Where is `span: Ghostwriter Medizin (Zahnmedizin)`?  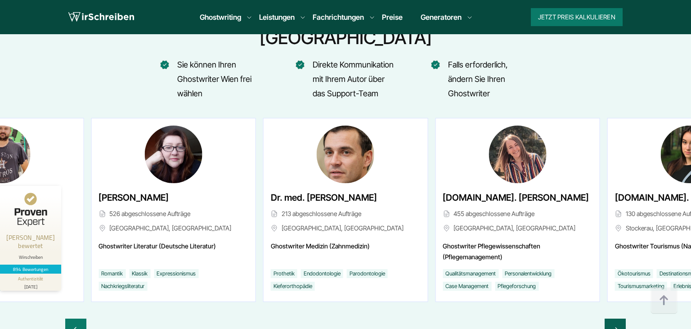 span: Ghostwriter Medizin (Zahnmedizin) is located at coordinates (346, 252).